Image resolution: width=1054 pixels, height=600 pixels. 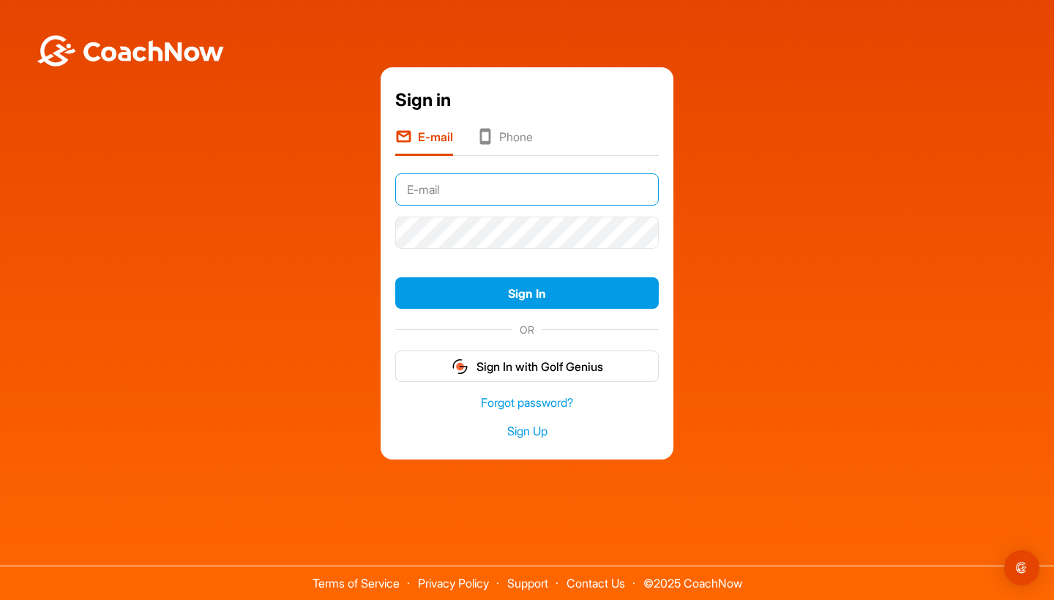 What do you see at coordinates (596, 583) in the screenshot?
I see `a: Contact Us` at bounding box center [596, 583].